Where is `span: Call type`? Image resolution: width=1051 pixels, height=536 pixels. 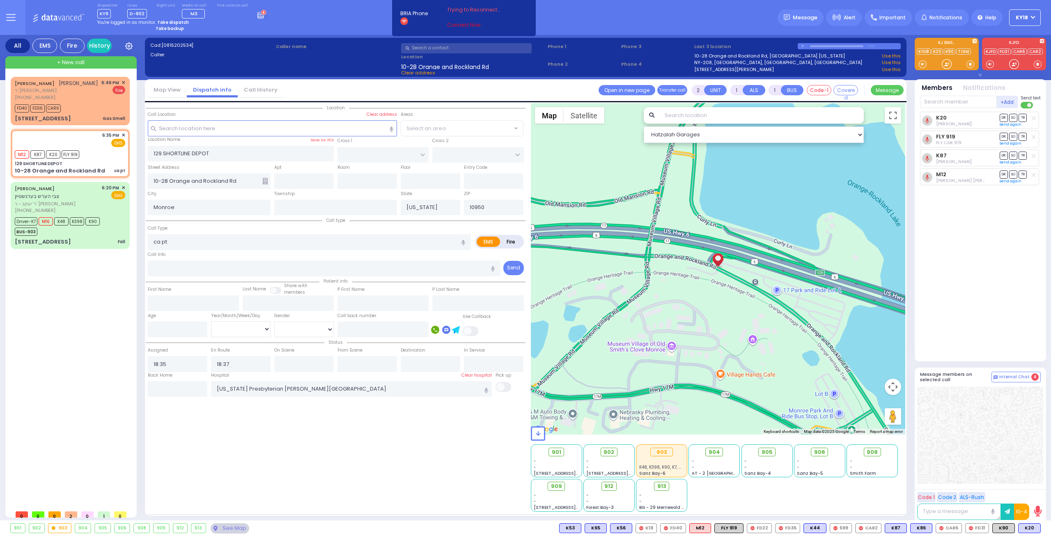 span: Call type is located at coordinates (336, 220).